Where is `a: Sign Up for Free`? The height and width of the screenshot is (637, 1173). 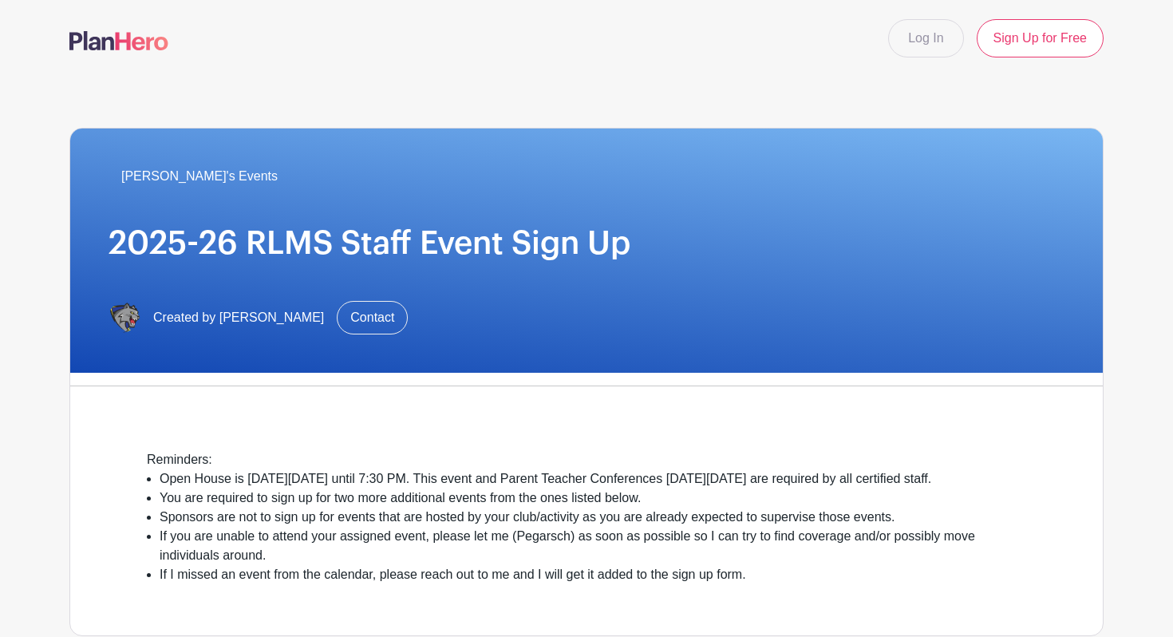 a: Sign Up for Free is located at coordinates (1040, 38).